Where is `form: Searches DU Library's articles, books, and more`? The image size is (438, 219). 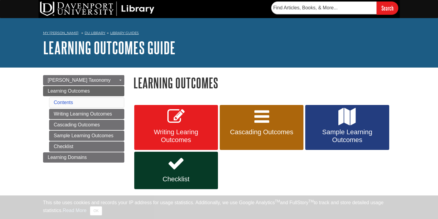 form: Searches DU Library's articles, books, and more is located at coordinates (335, 8).